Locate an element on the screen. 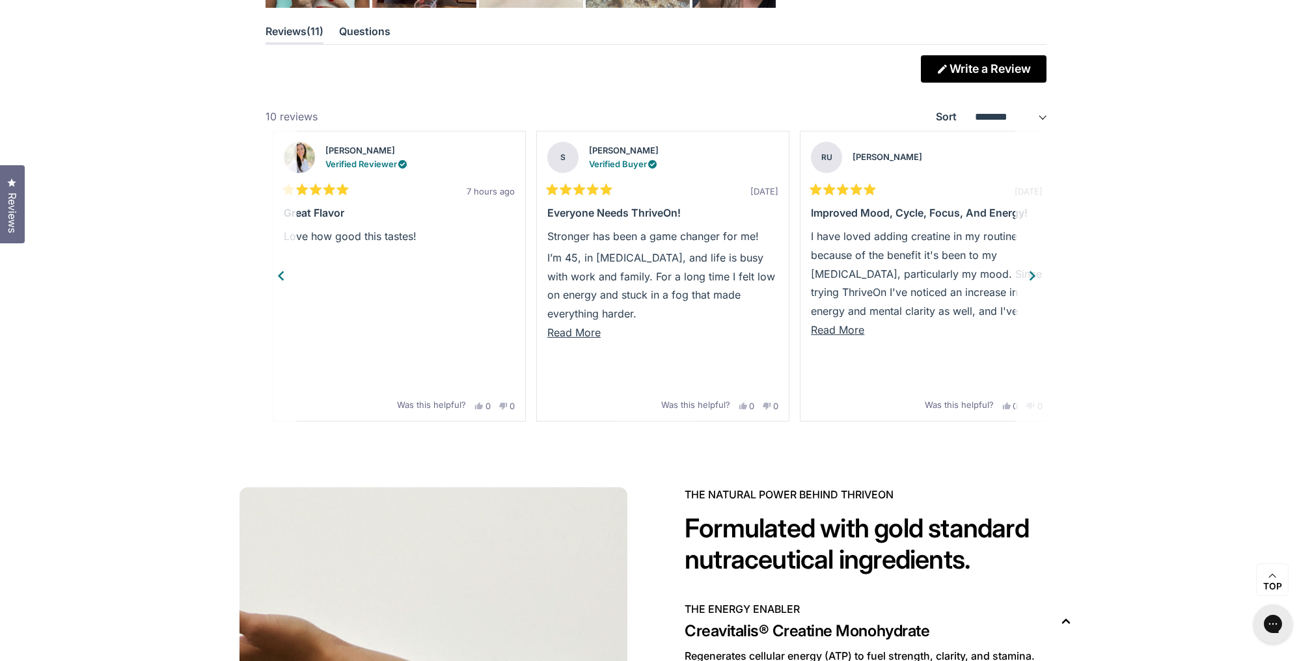 The width and height of the screenshot is (1312, 661). p: Love how good this tastes! is located at coordinates (399, 236).